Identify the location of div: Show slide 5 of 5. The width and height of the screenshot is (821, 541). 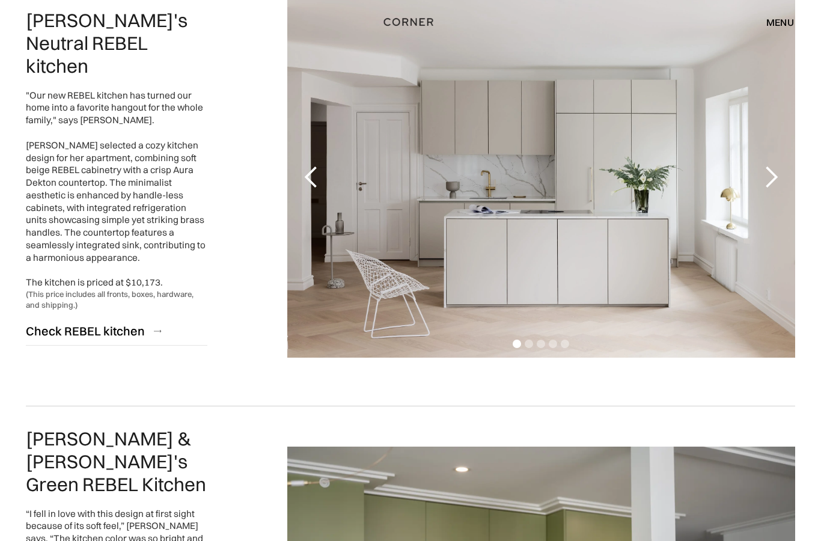
(565, 345).